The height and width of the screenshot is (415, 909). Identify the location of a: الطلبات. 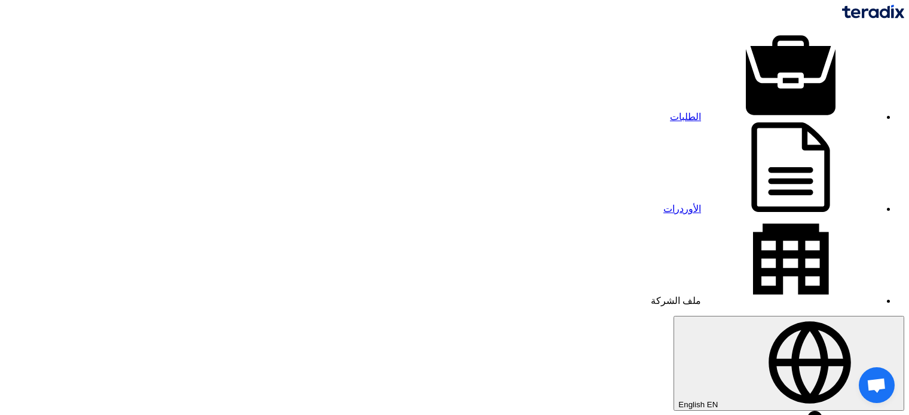
(775, 117).